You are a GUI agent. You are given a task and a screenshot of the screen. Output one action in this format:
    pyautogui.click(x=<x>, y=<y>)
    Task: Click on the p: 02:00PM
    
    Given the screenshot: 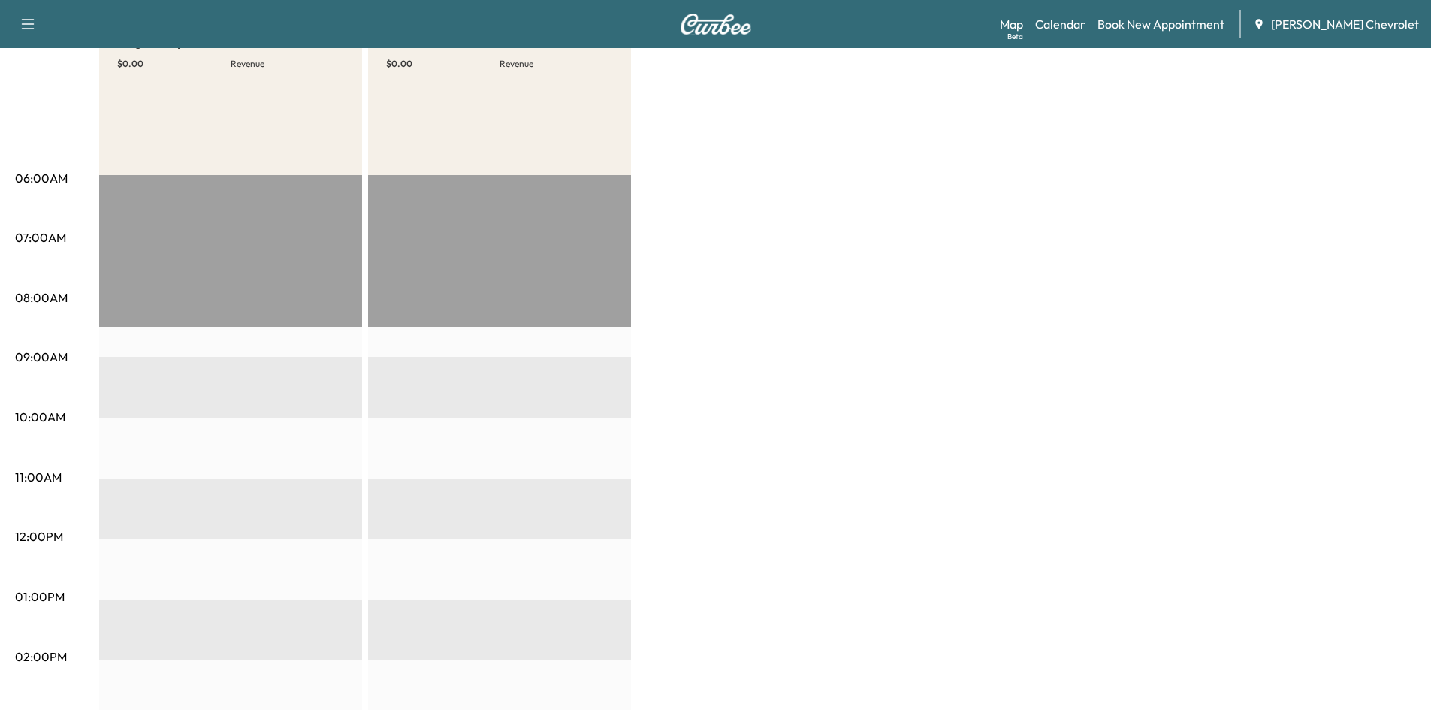 What is the action you would take?
    pyautogui.click(x=41, y=657)
    